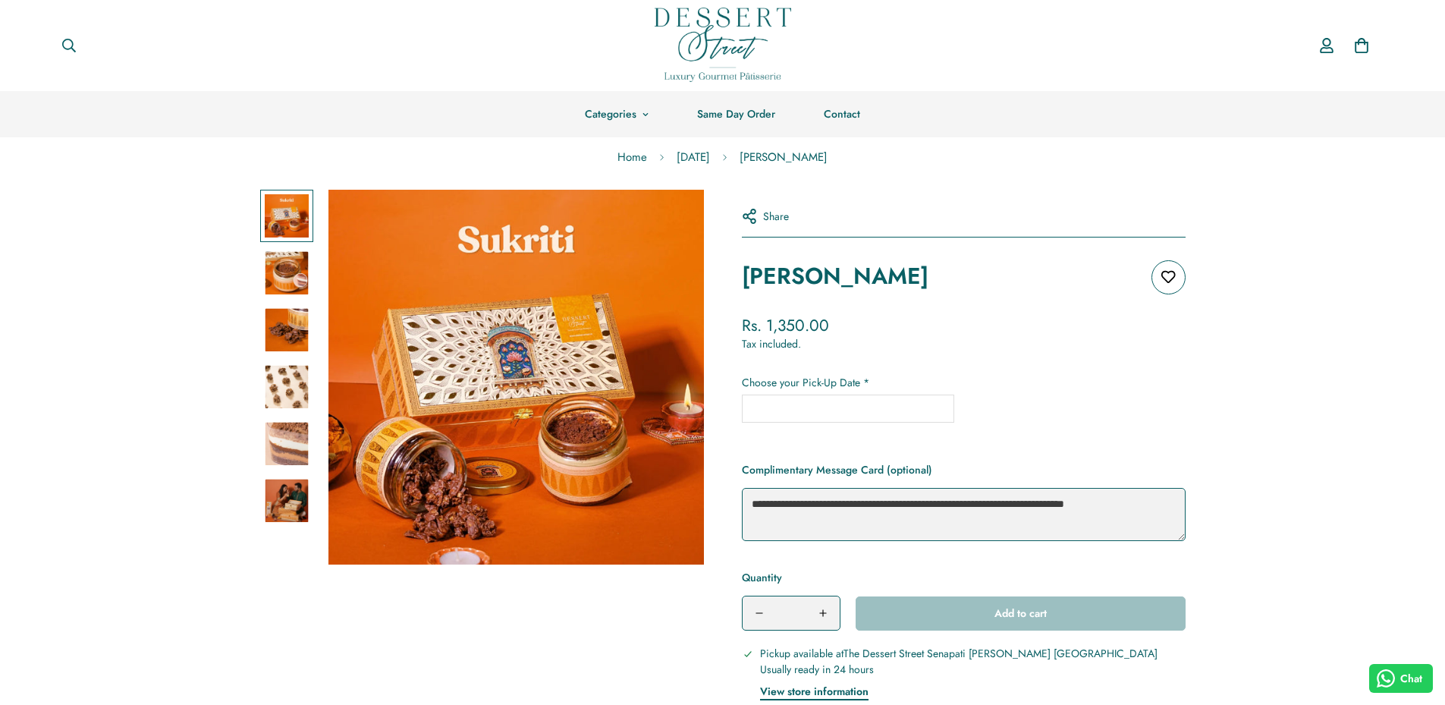 The width and height of the screenshot is (1445, 705). What do you see at coordinates (723, 45) in the screenshot?
I see `img: Dessert Street` at bounding box center [723, 45].